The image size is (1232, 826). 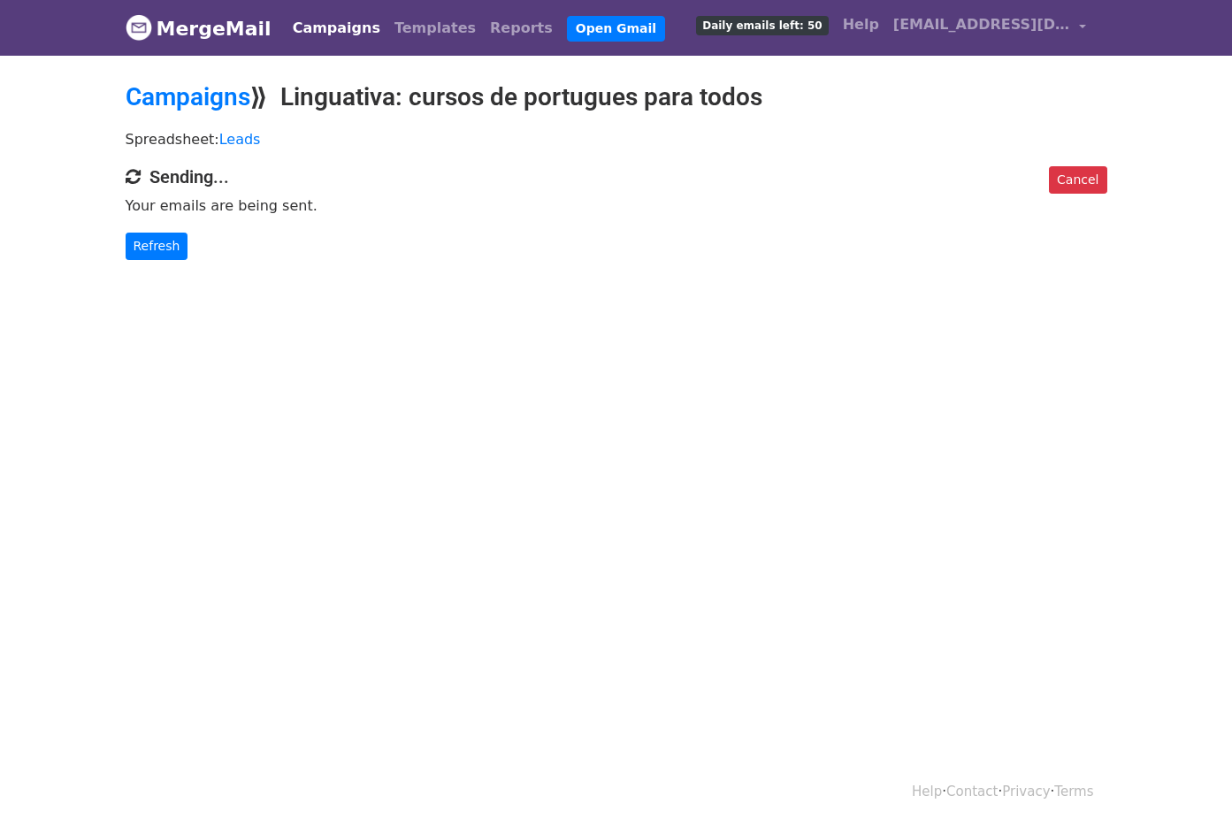 What do you see at coordinates (615, 28) in the screenshot?
I see `a: Open Gmail` at bounding box center [615, 28].